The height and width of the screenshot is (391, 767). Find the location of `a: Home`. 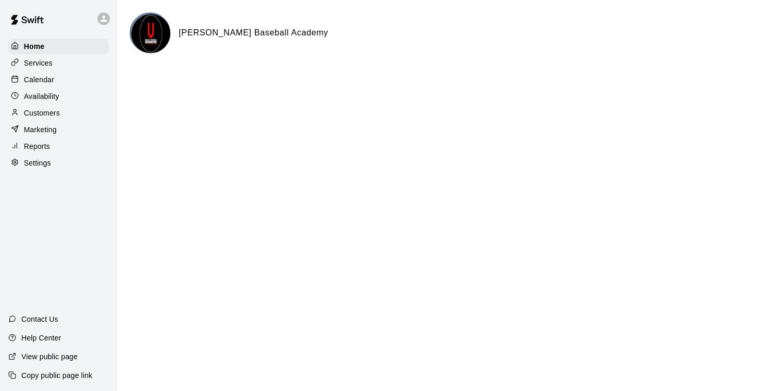

a: Home is located at coordinates (58, 46).